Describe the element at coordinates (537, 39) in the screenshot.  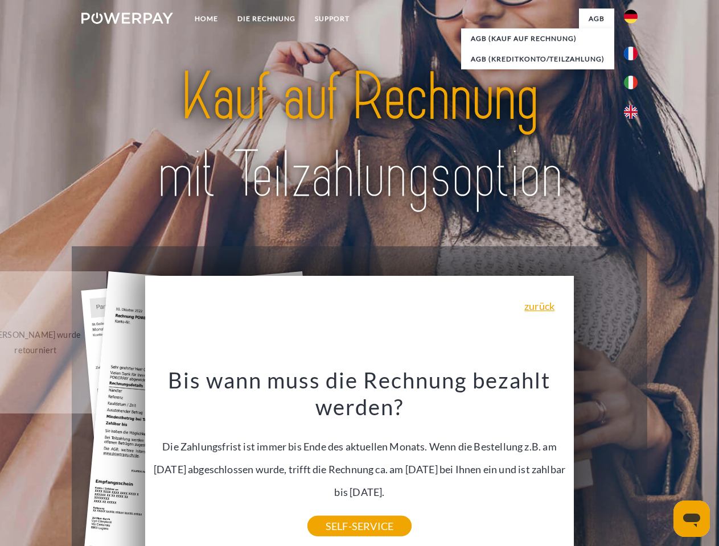
I see `a: AGB (Kauf auf Rechnung)` at that location.